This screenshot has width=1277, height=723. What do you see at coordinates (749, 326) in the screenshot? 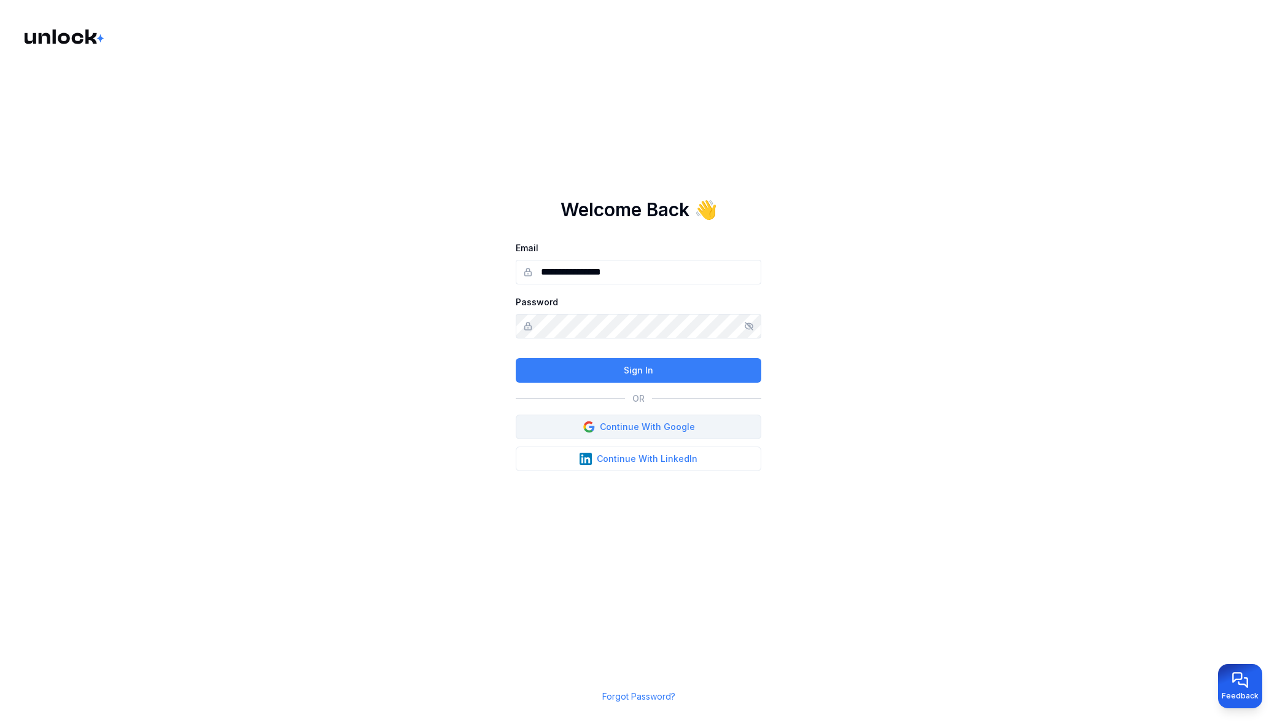
I see `button: Show/hide password` at bounding box center [749, 326].